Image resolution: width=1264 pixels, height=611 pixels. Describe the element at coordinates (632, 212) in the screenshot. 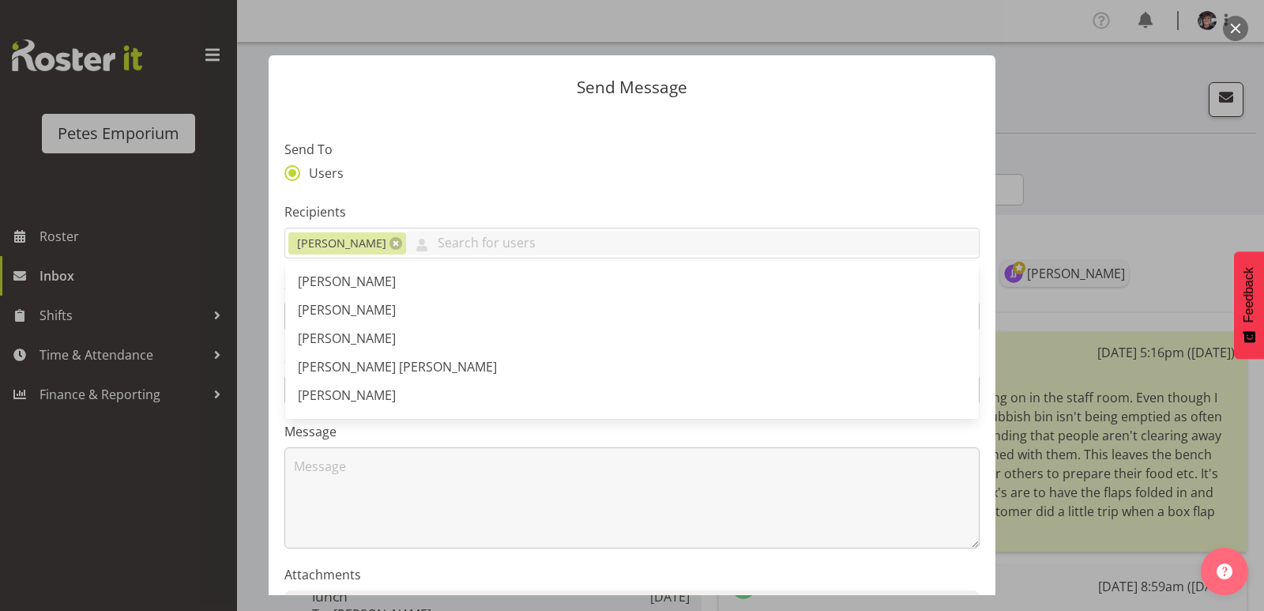

I see `label: Recipients` at that location.